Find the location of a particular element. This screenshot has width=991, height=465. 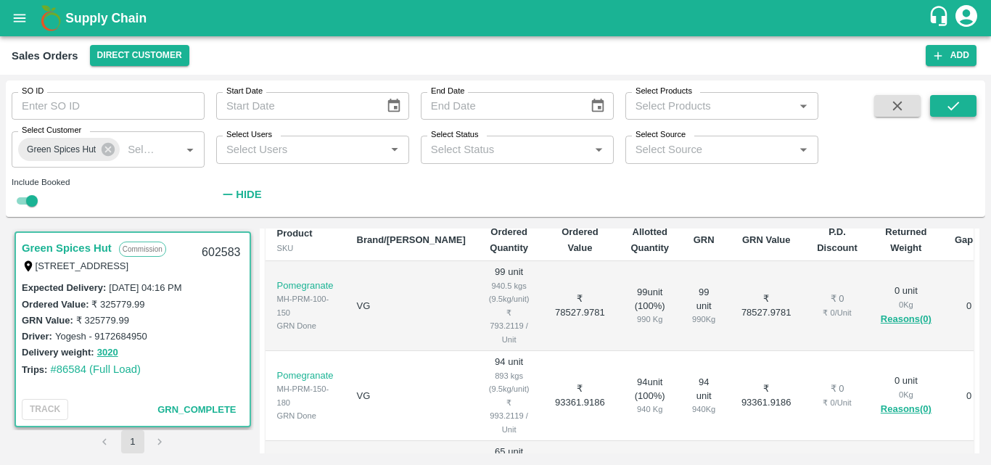

div: 99 unit ( 100 %) is located at coordinates (649, 306).